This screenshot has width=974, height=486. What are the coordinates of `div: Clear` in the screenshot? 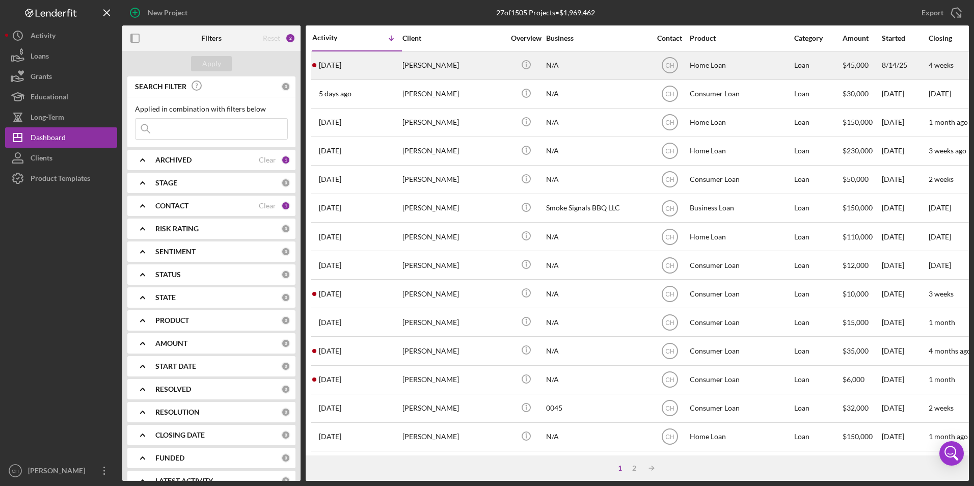 It's located at (268, 160).